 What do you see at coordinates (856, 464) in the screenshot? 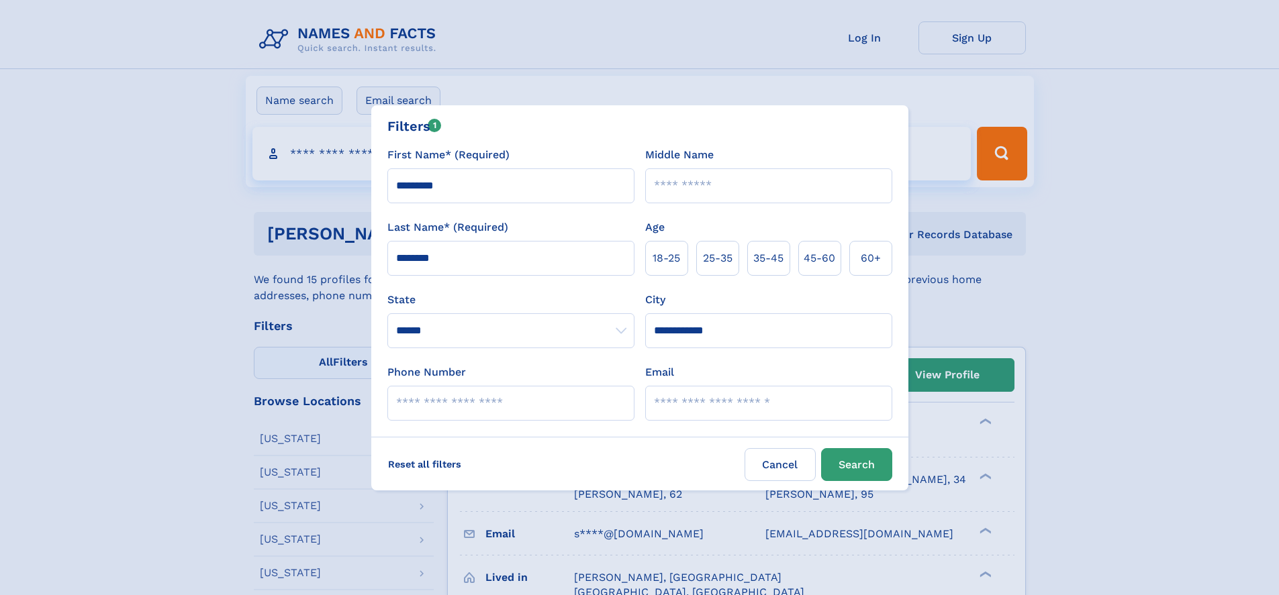
I see `button: Search` at bounding box center [856, 464].